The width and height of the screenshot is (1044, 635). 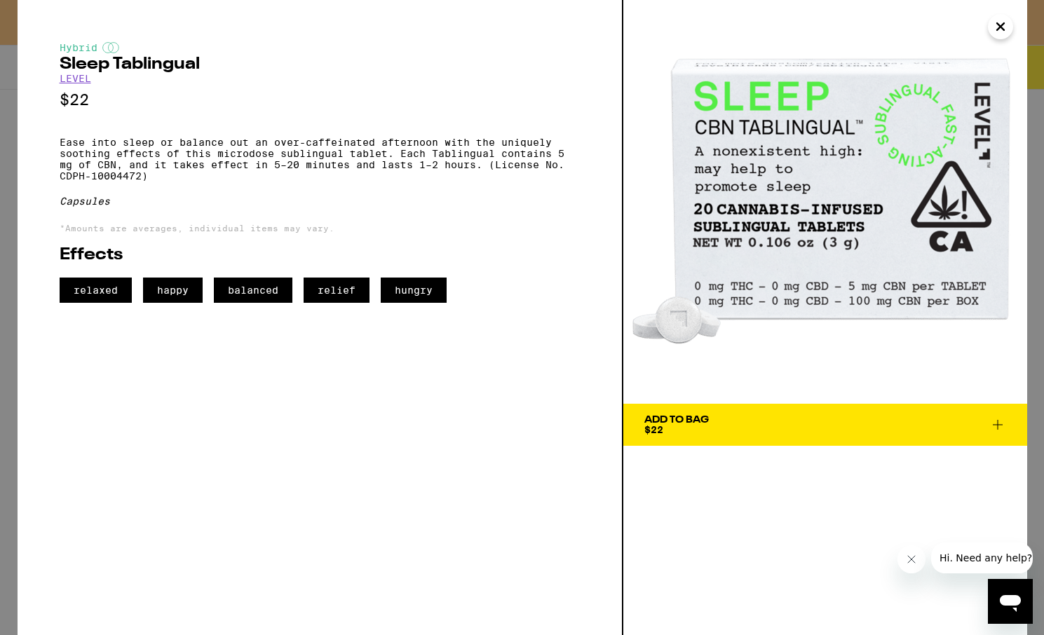 What do you see at coordinates (1000, 27) in the screenshot?
I see `button: Close` at bounding box center [1000, 27].